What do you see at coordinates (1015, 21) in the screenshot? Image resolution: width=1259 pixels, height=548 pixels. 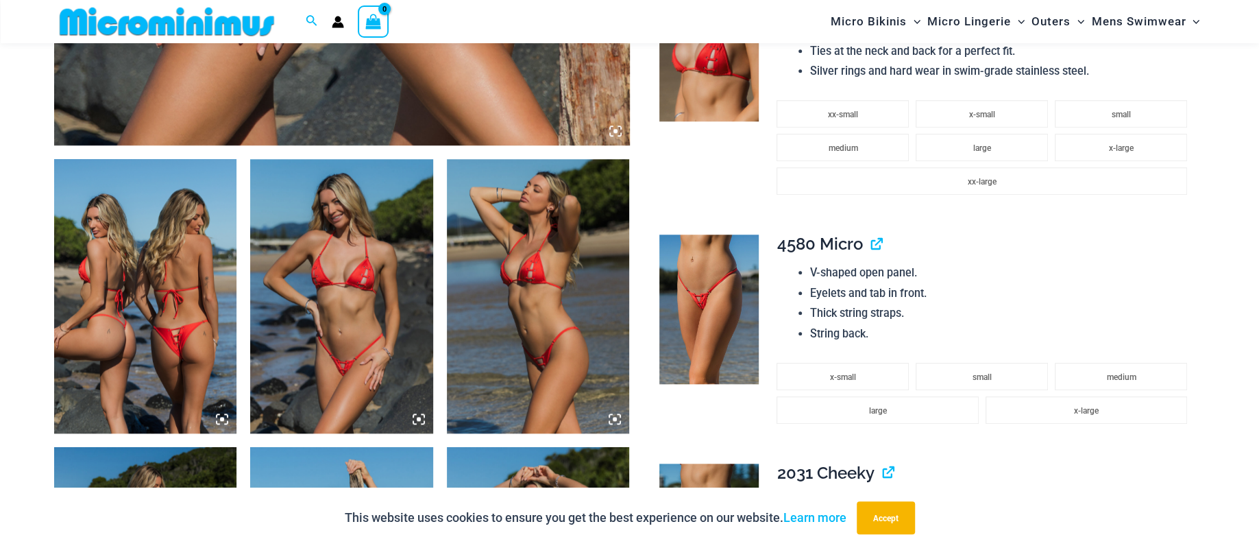 I see `nav: Site Navigation` at bounding box center [1015, 21].